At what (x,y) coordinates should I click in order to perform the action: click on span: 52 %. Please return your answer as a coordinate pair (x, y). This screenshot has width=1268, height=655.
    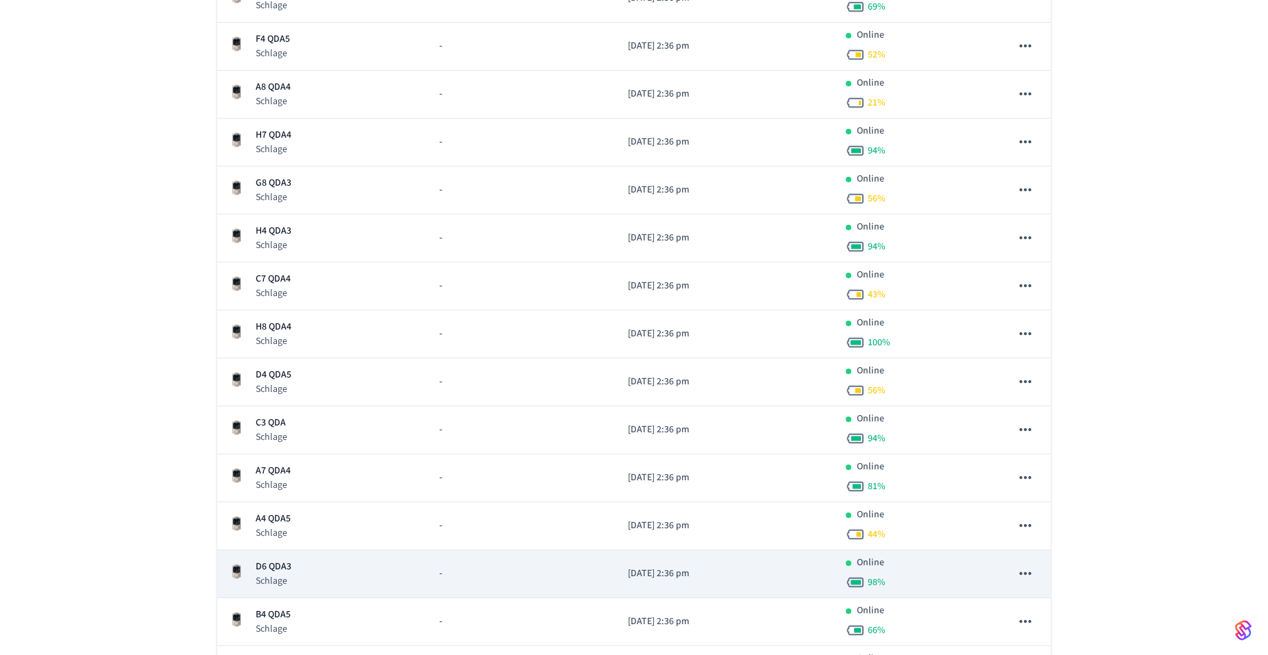
    Looking at the image, I should click on (877, 55).